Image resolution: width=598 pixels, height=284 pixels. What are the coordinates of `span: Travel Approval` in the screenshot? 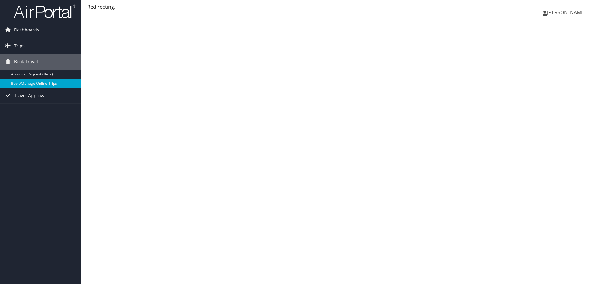 It's located at (30, 96).